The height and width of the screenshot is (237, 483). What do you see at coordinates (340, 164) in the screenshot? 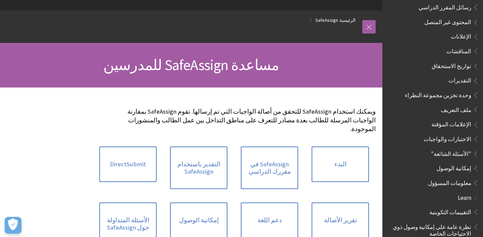
I see `a: البدء` at bounding box center [340, 164].